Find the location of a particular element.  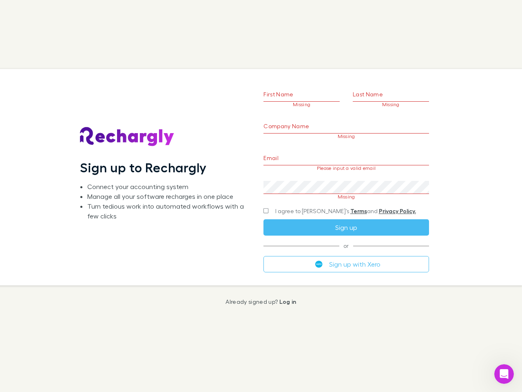

img: Xero's logo is located at coordinates (319, 264).